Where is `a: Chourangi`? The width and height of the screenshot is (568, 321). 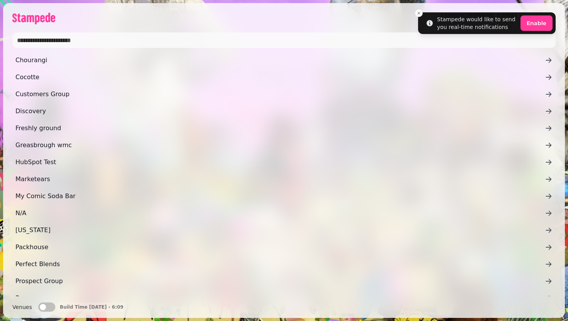 a: Chourangi is located at coordinates (284, 60).